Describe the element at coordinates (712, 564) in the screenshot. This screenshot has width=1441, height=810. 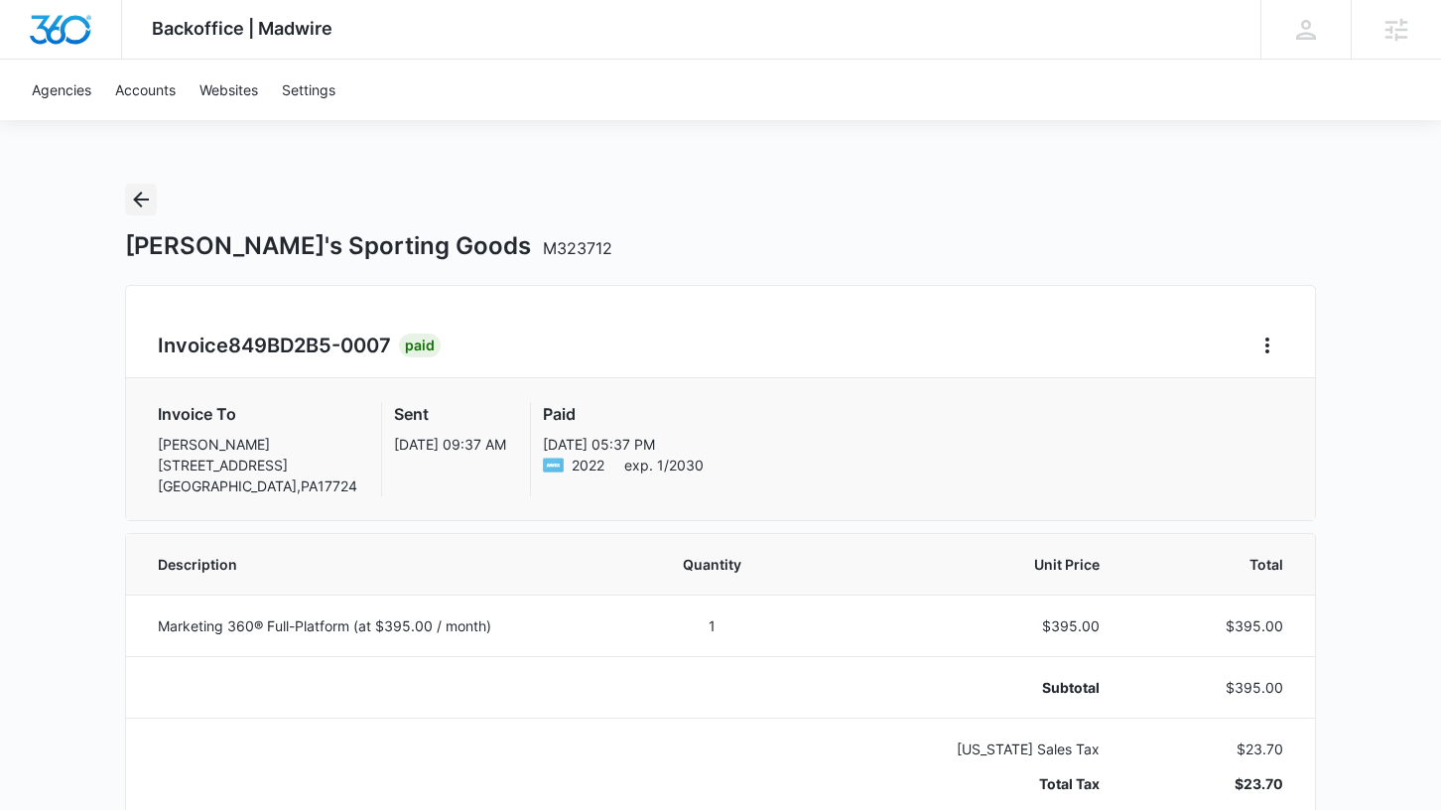
I see `span: Quantity` at that location.